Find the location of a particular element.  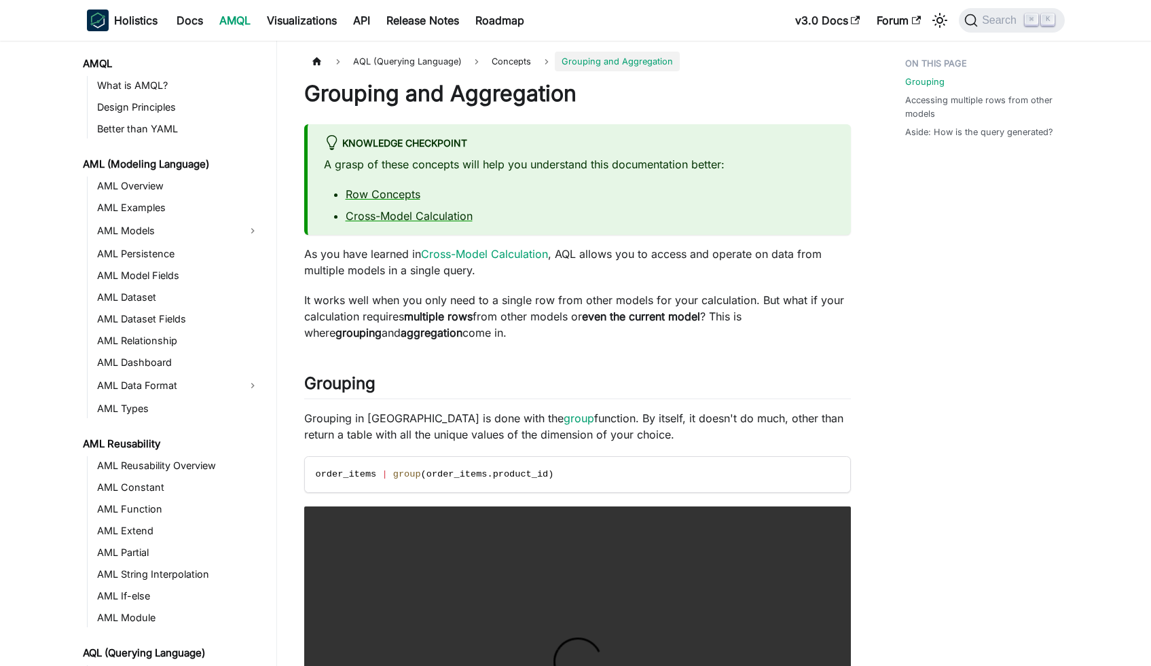

span: product_id is located at coordinates (521, 474).